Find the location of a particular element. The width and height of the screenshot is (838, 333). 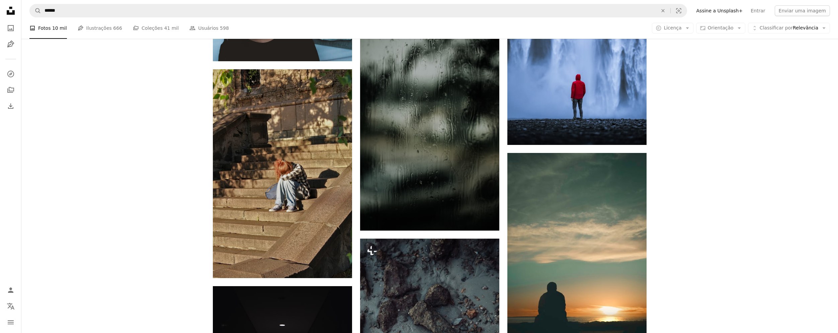

span: Licença is located at coordinates (672, 28).